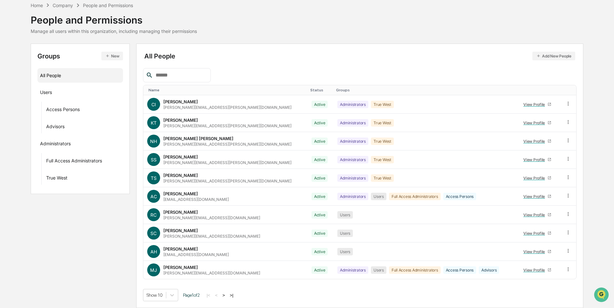 The image size is (614, 308). Describe the element at coordinates (63, 85) in the screenshot. I see `a: 🗄️Attestations` at that location.